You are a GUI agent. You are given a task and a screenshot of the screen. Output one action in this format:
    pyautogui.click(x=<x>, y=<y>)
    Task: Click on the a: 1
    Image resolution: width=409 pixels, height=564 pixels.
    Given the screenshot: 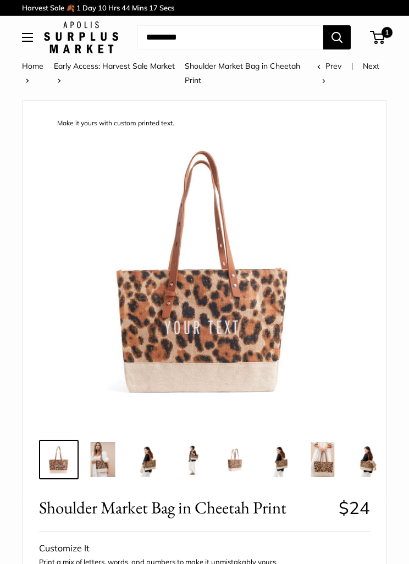 What is the action you would take?
    pyautogui.click(x=378, y=37)
    